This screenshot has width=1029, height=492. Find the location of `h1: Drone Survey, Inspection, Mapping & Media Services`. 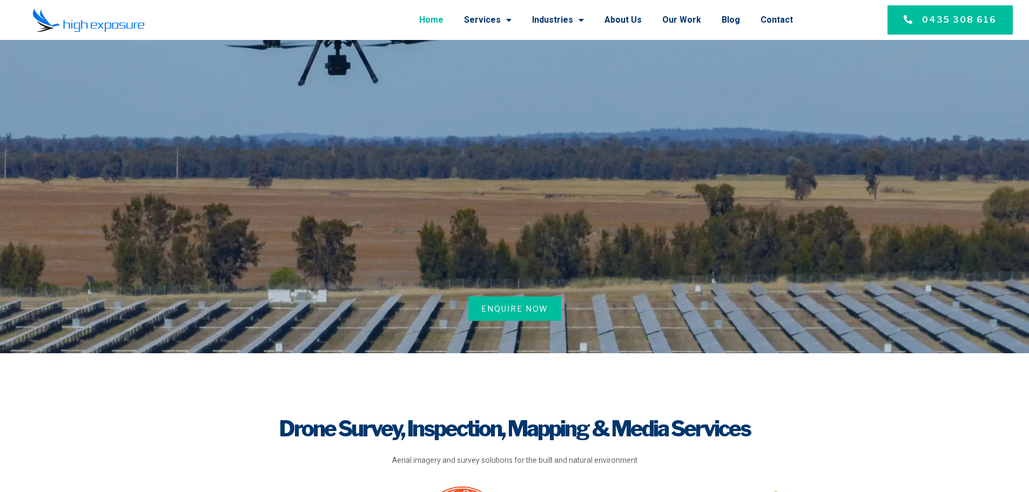

h1: Drone Survey, Inspection, Mapping & Media Services is located at coordinates (515, 429).